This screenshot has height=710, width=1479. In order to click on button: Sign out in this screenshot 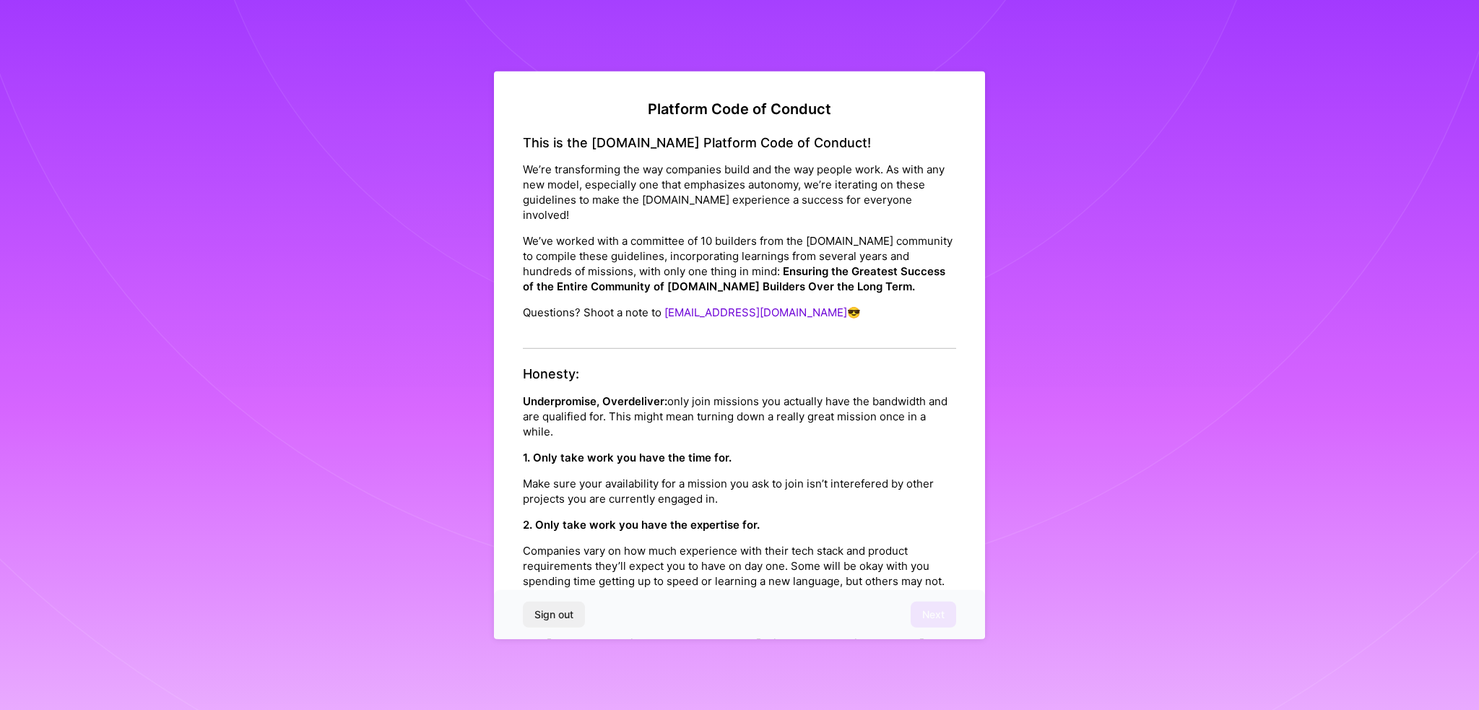, I will do `click(554, 615)`.